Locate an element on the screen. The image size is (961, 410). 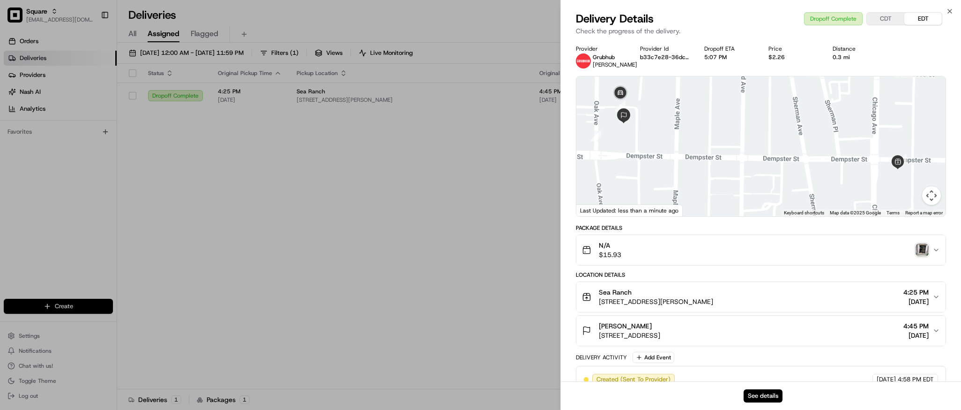
img: Google is located at coordinates (594, 210).